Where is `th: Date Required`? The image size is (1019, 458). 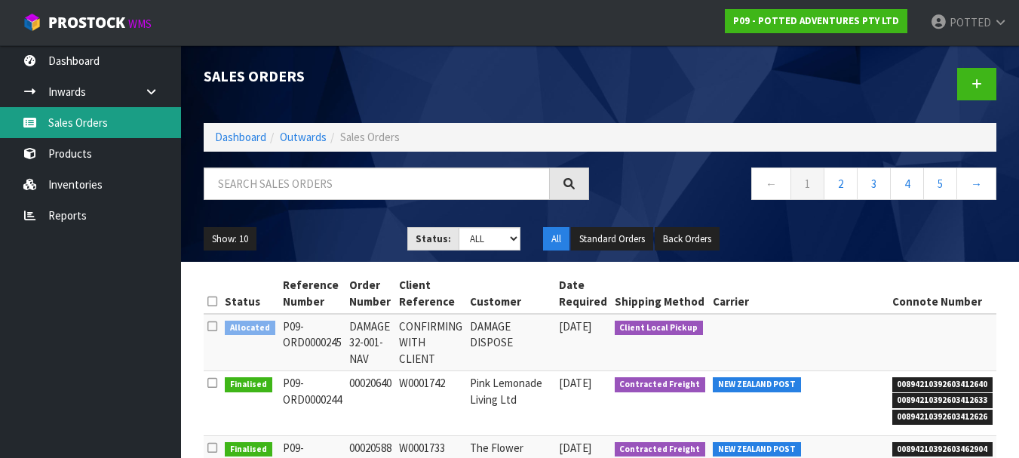 th: Date Required is located at coordinates (583, 293).